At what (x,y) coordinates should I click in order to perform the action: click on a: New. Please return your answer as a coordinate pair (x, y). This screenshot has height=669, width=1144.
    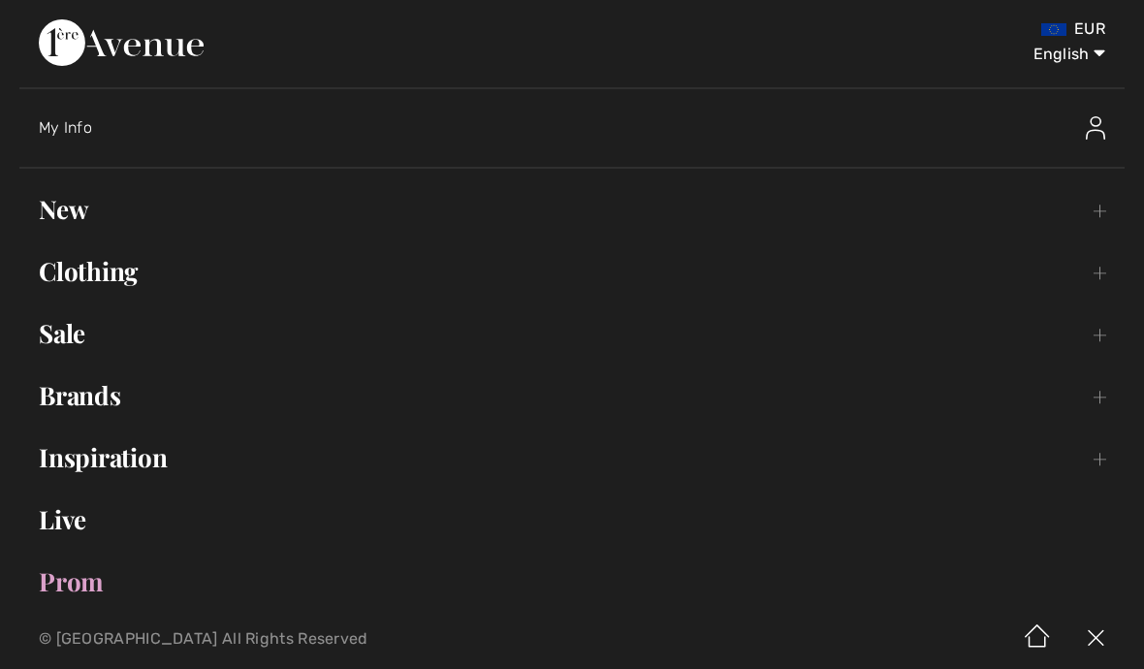
    Looking at the image, I should click on (572, 209).